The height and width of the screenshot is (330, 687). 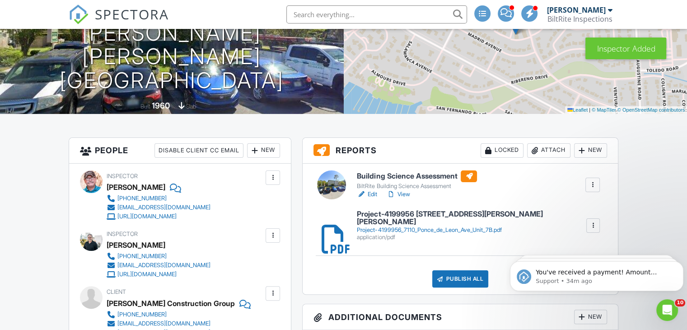 What do you see at coordinates (191, 106) in the screenshot?
I see `span: slab` at bounding box center [191, 106].